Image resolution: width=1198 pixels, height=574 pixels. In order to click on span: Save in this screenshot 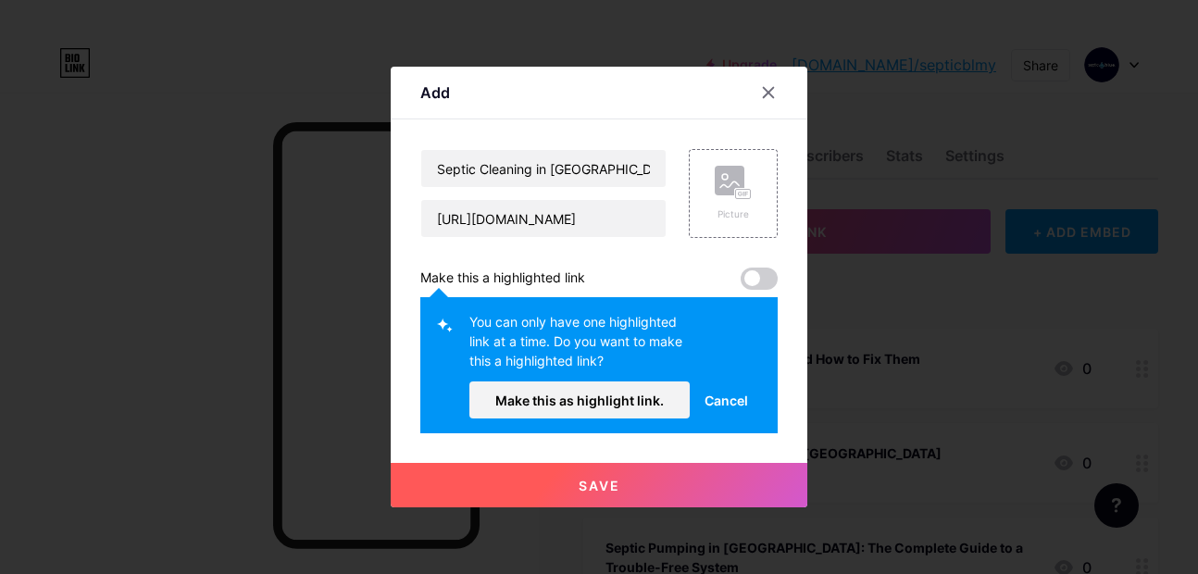, I will do `click(599, 485)`.